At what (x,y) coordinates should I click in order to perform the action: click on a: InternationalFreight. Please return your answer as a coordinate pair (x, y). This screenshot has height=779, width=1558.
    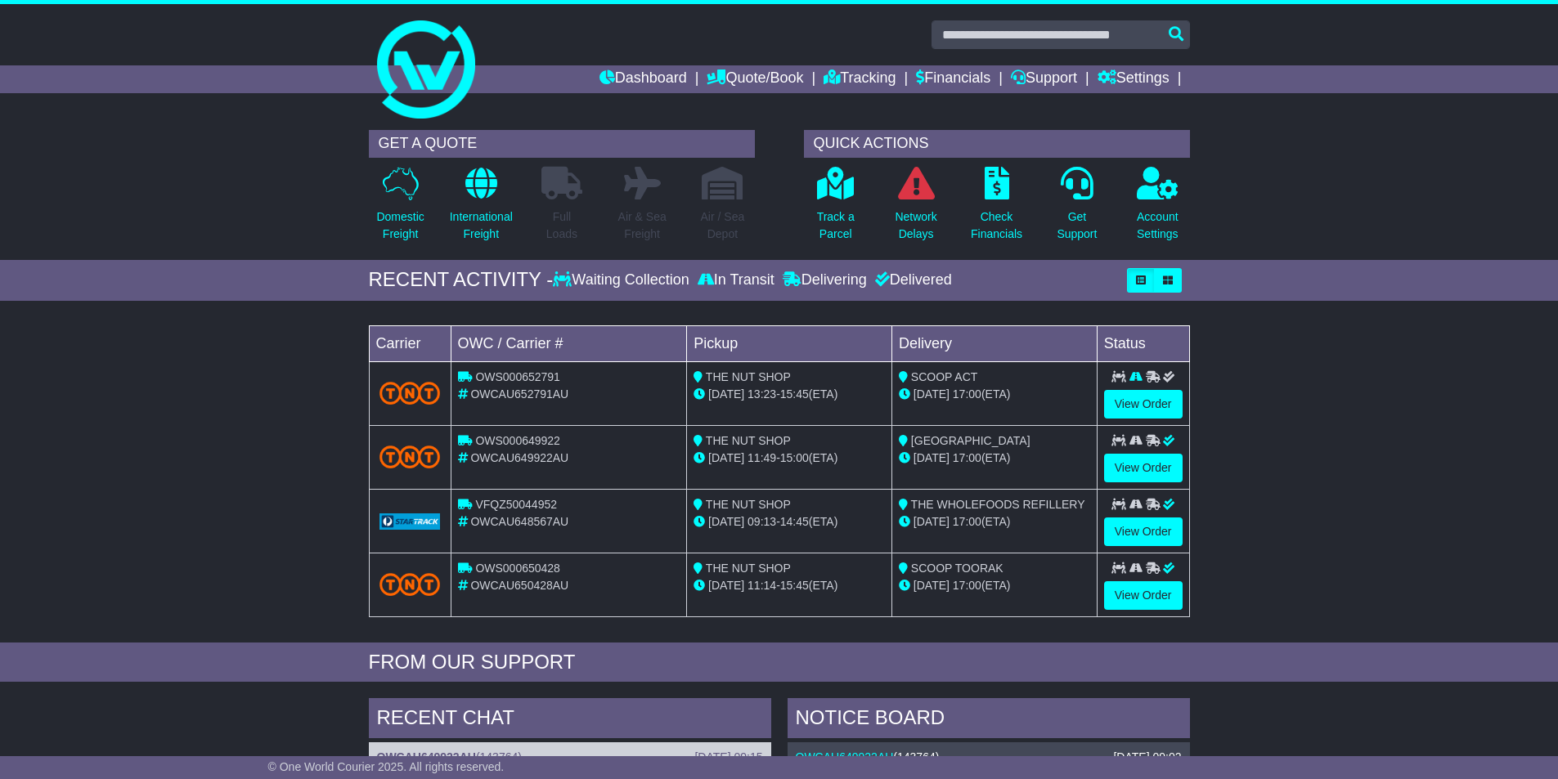
    Looking at the image, I should click on (481, 209).